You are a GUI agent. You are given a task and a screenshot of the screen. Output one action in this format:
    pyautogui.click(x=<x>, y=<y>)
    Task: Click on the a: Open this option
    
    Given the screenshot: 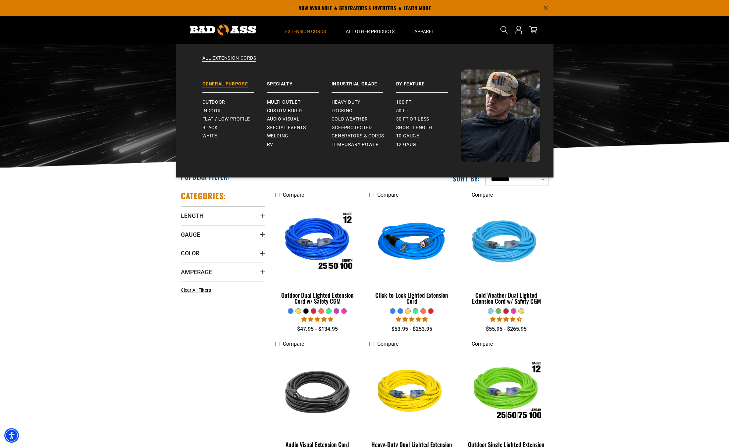 What is the action you would take?
    pyautogui.click(x=519, y=30)
    